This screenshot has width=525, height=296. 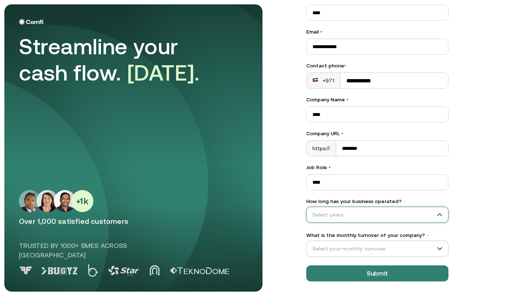 What do you see at coordinates (378, 235) in the screenshot?
I see `label: What is the monthly turnover of your company?` at bounding box center [378, 235].